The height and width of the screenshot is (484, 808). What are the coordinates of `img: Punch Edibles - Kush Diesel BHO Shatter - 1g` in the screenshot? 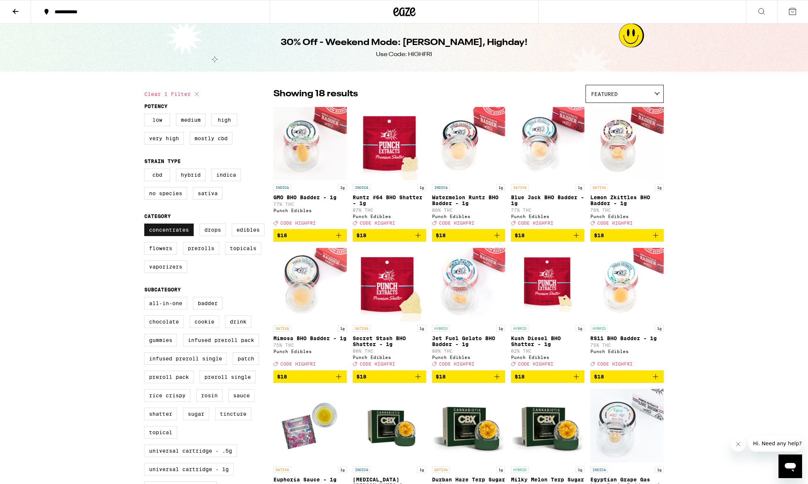 It's located at (548, 285).